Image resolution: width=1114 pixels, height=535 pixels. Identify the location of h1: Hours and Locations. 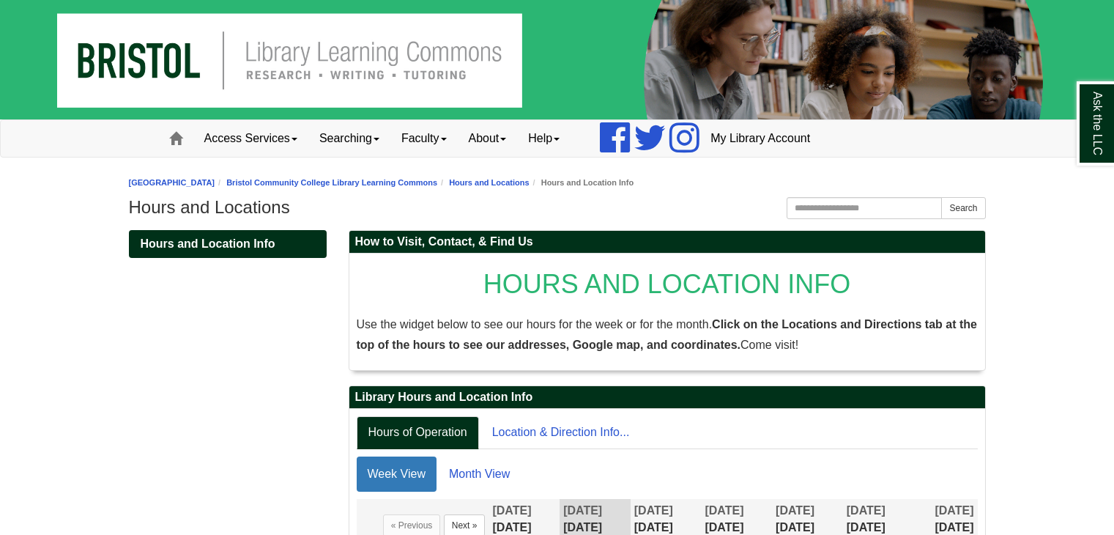
(558, 207).